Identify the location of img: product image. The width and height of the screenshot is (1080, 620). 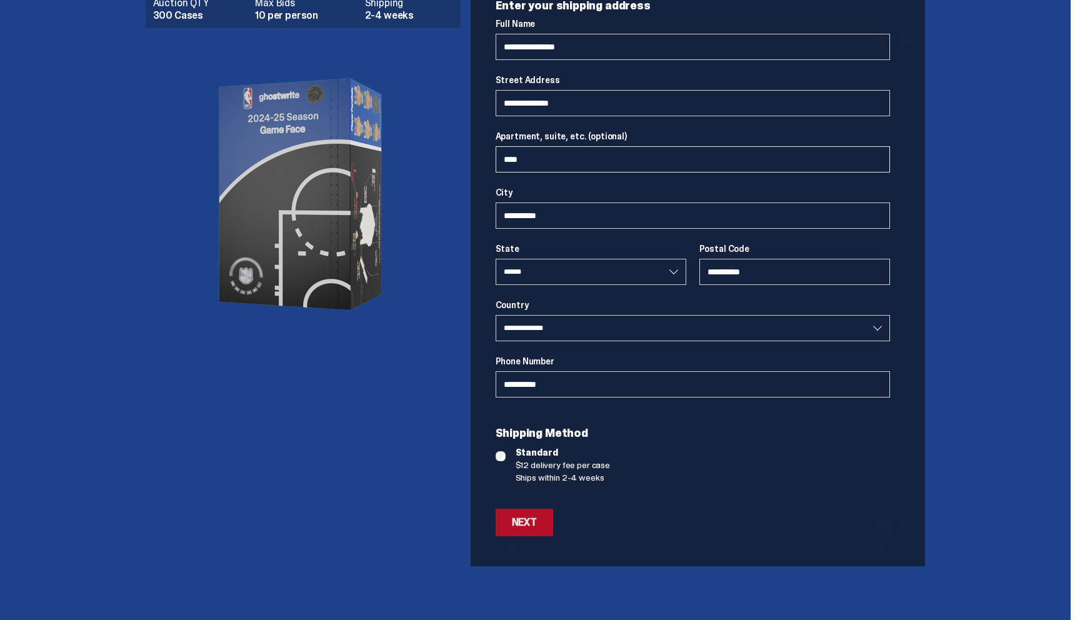
(303, 194).